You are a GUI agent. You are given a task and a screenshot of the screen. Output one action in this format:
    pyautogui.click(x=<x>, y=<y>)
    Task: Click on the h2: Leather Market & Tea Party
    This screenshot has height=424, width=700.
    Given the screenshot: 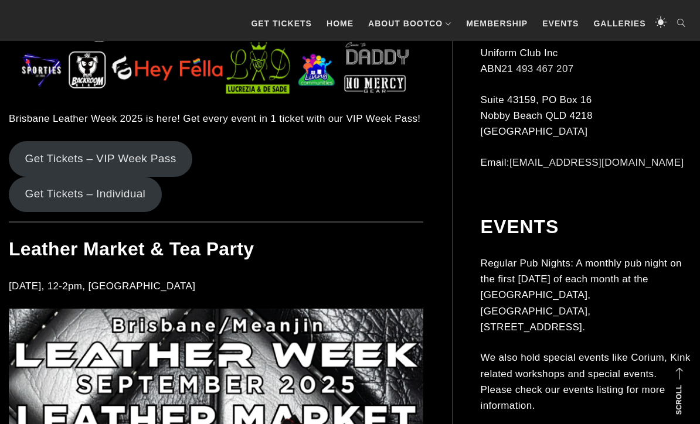 What is the action you would take?
    pyautogui.click(x=216, y=249)
    